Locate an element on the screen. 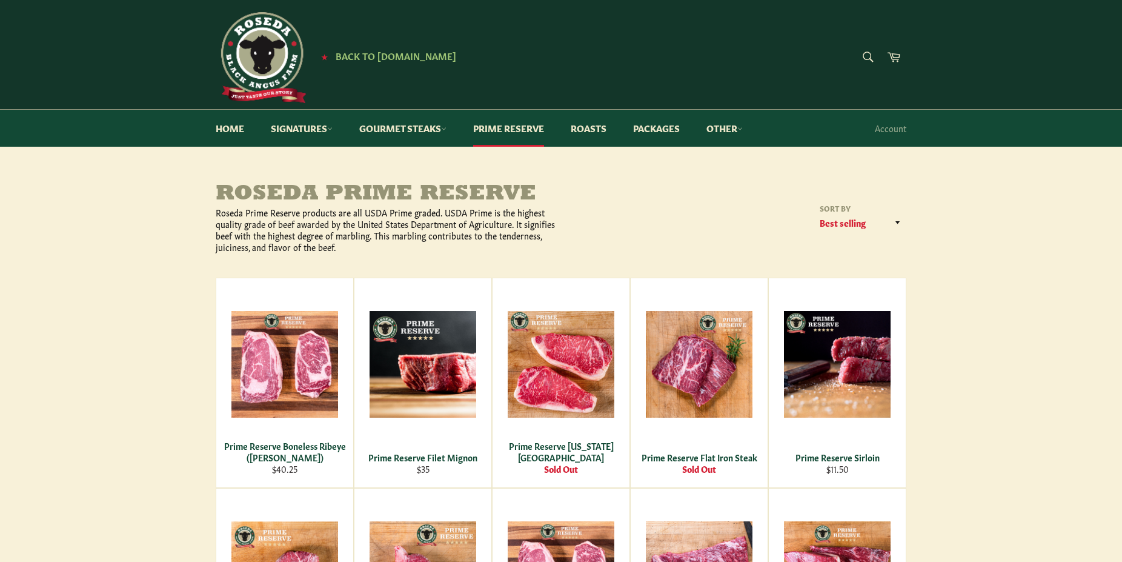  img: Prime Reserve Filet Mignon is located at coordinates (423, 364).